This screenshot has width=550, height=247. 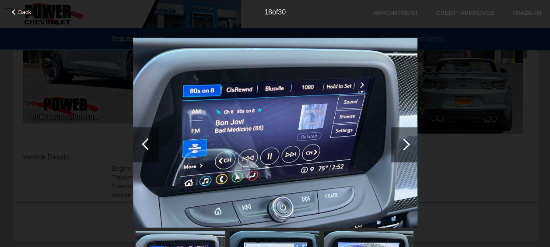 I want to click on span: Back, so click(x=25, y=12).